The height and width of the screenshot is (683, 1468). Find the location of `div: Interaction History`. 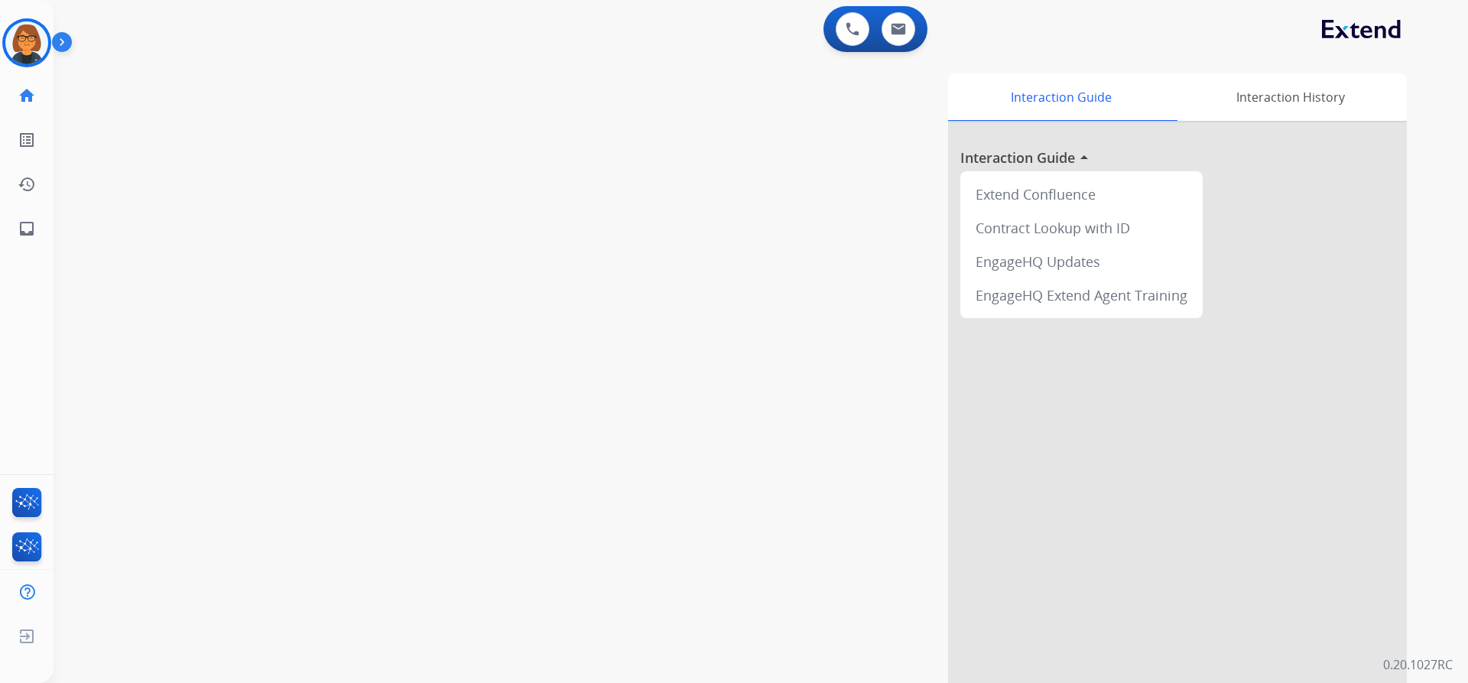

div: Interaction History is located at coordinates (1290, 97).